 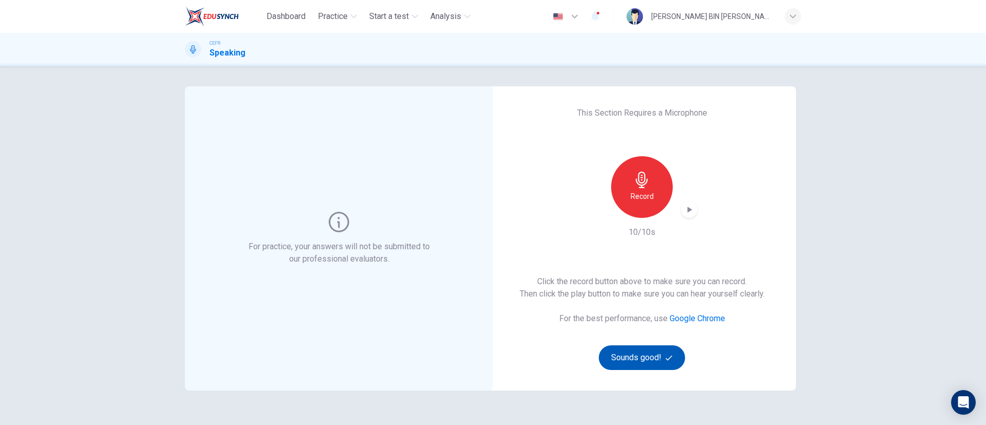 What do you see at coordinates (451, 16) in the screenshot?
I see `button: Analysis` at bounding box center [451, 16].